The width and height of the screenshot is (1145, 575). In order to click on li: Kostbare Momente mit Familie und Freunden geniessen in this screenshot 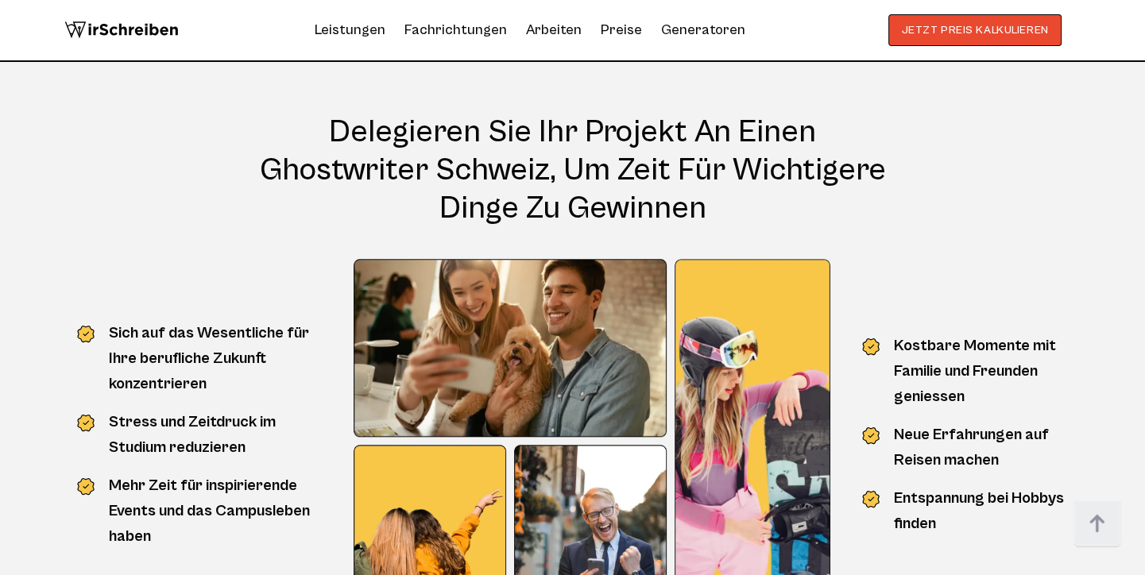, I will do `click(980, 372)`.